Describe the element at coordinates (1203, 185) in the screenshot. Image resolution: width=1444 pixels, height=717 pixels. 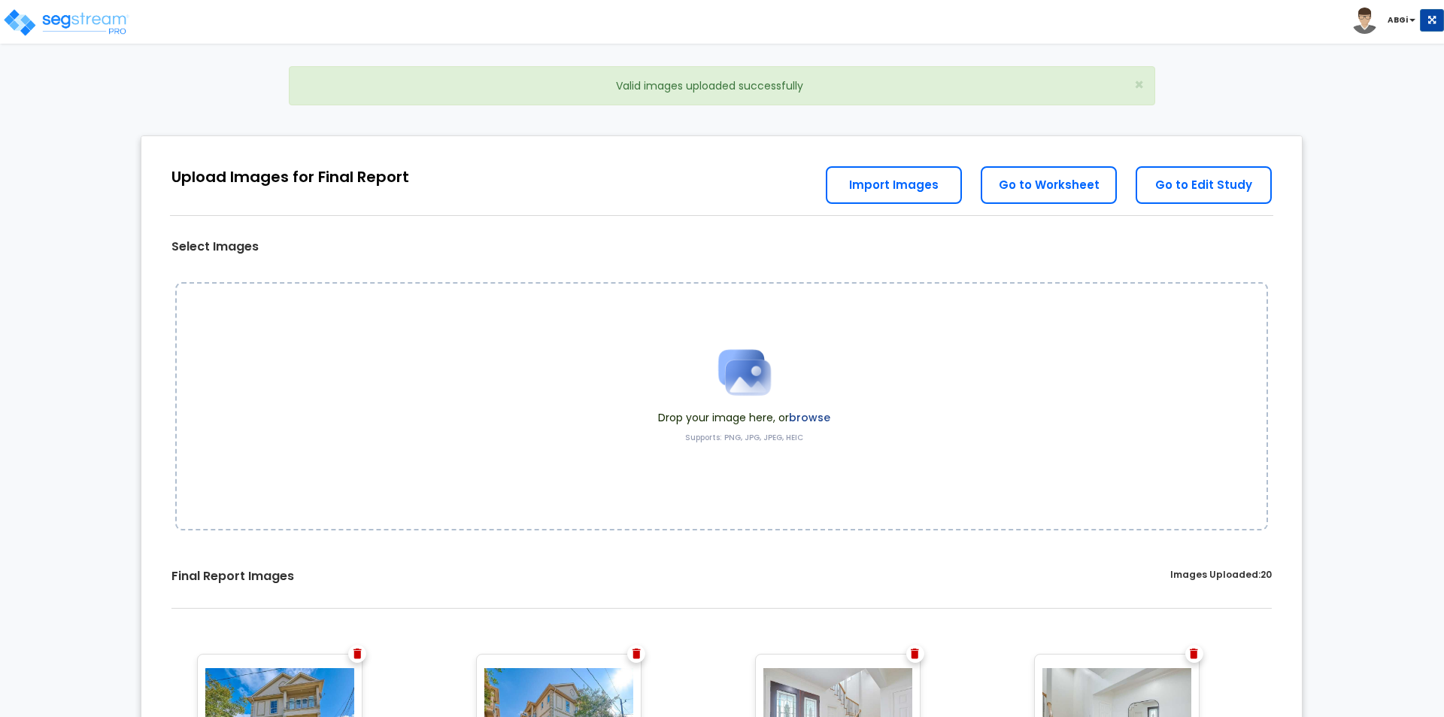
I see `a: Go to Edit Study` at that location.